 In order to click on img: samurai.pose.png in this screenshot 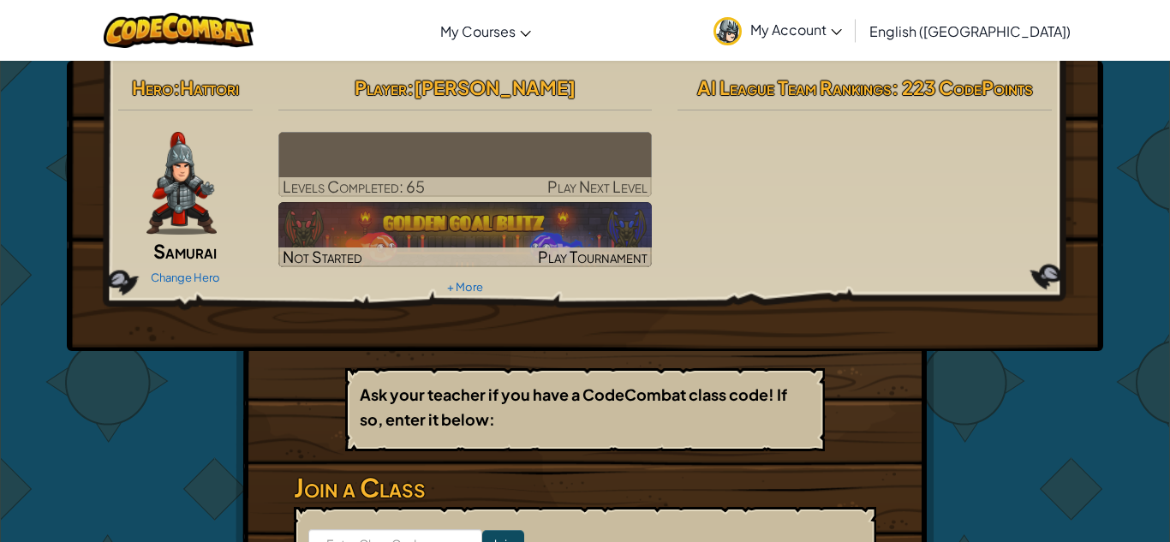, I will do `click(182, 183)`.